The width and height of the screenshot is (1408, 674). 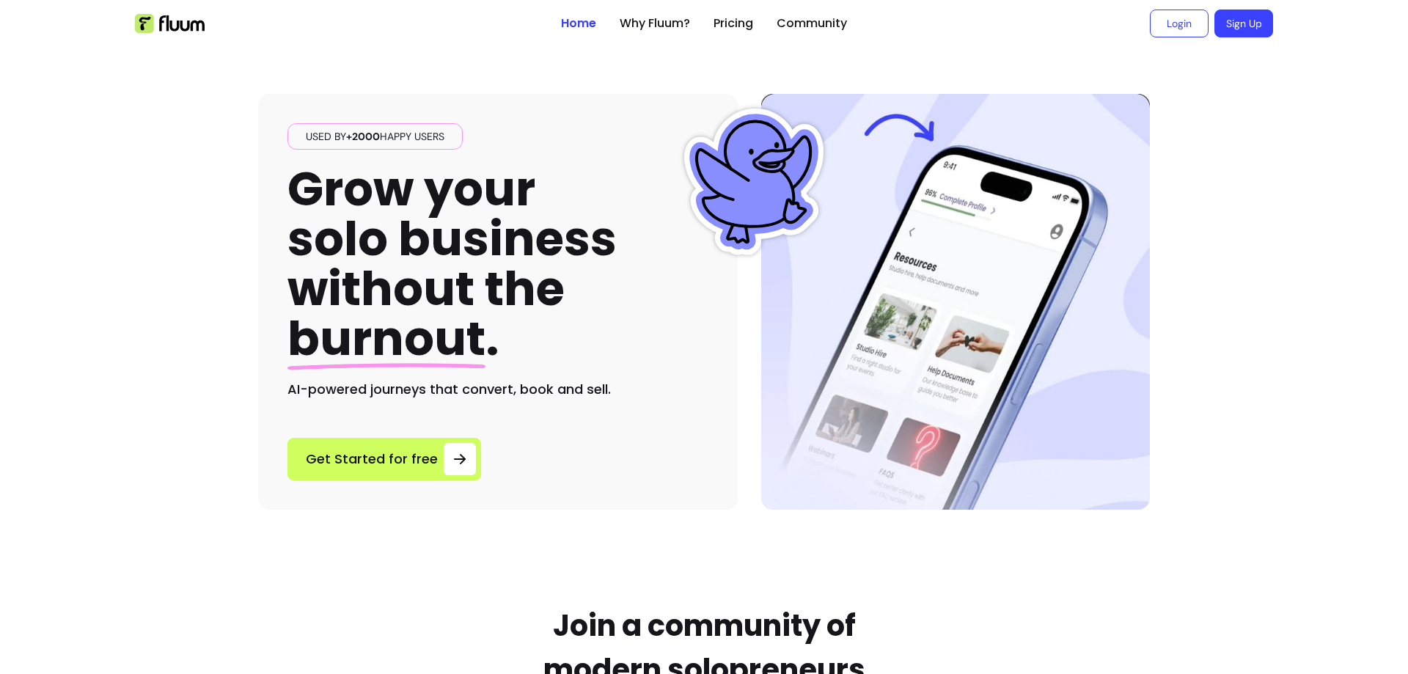 What do you see at coordinates (384, 459) in the screenshot?
I see `a: Get Started for free` at bounding box center [384, 459].